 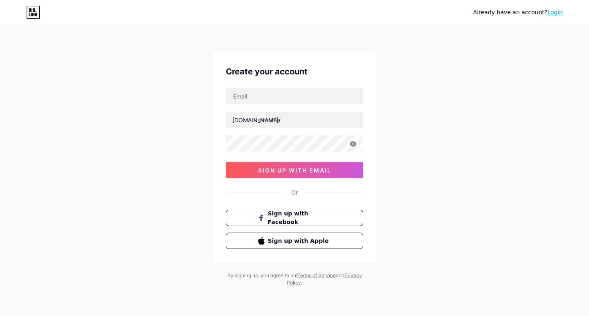 I want to click on button: sign up with email, so click(x=295, y=170).